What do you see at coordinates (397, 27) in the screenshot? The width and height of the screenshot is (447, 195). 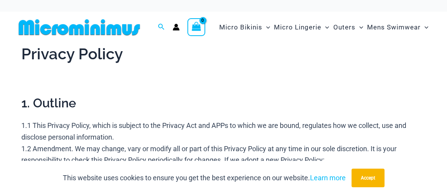 I see `a: Mens SwimwearMenu ToggleMenu Toggle` at bounding box center [397, 27].